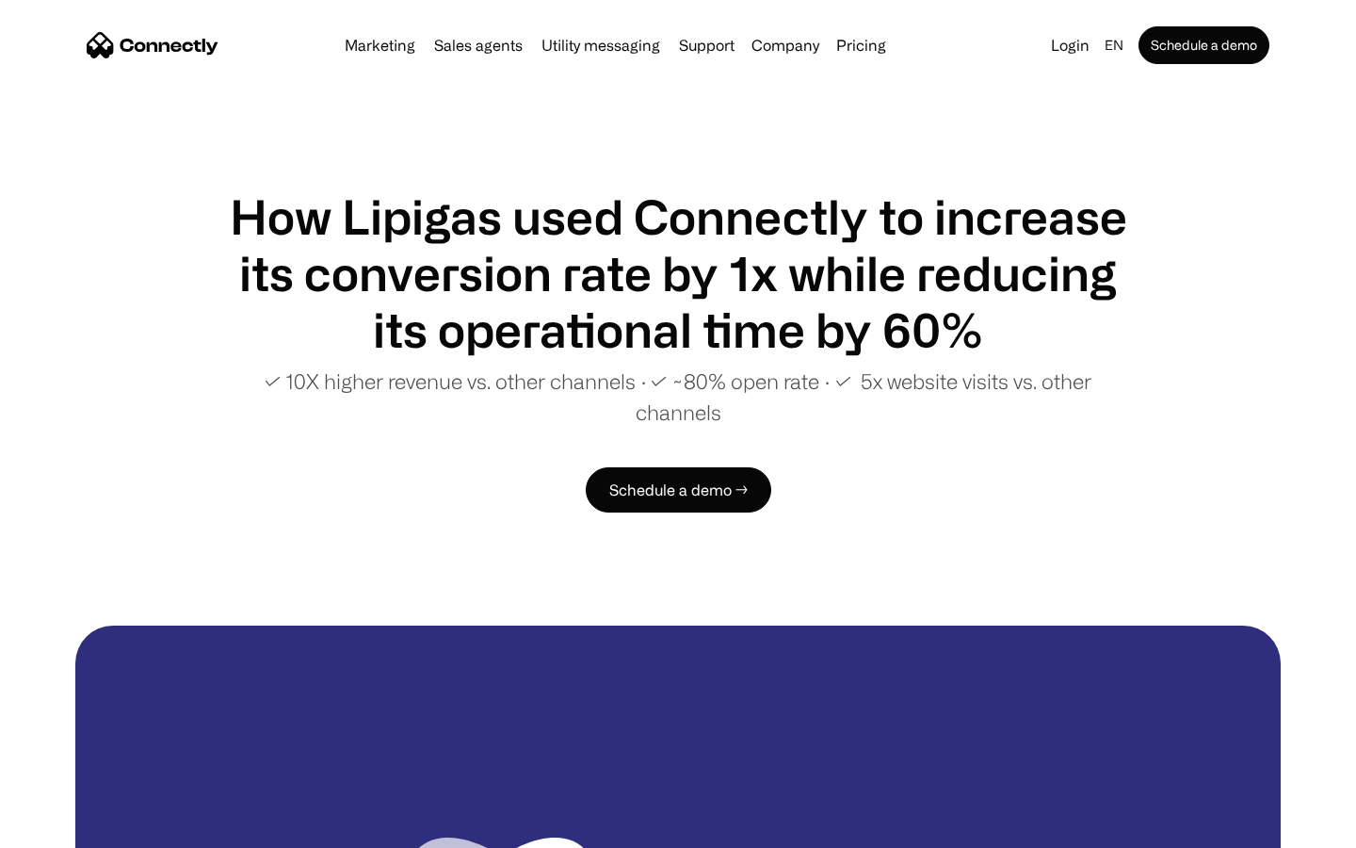 The width and height of the screenshot is (1356, 848). I want to click on a: Marketing, so click(380, 45).